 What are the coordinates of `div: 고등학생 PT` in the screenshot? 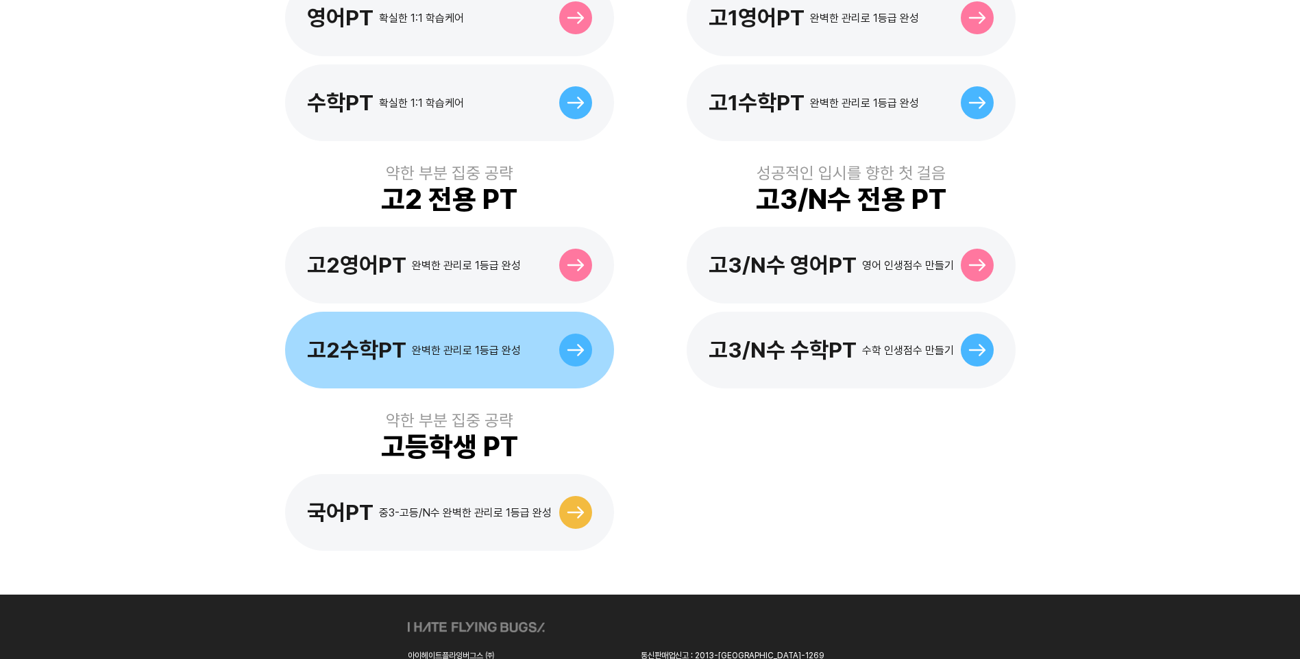 It's located at (450, 447).